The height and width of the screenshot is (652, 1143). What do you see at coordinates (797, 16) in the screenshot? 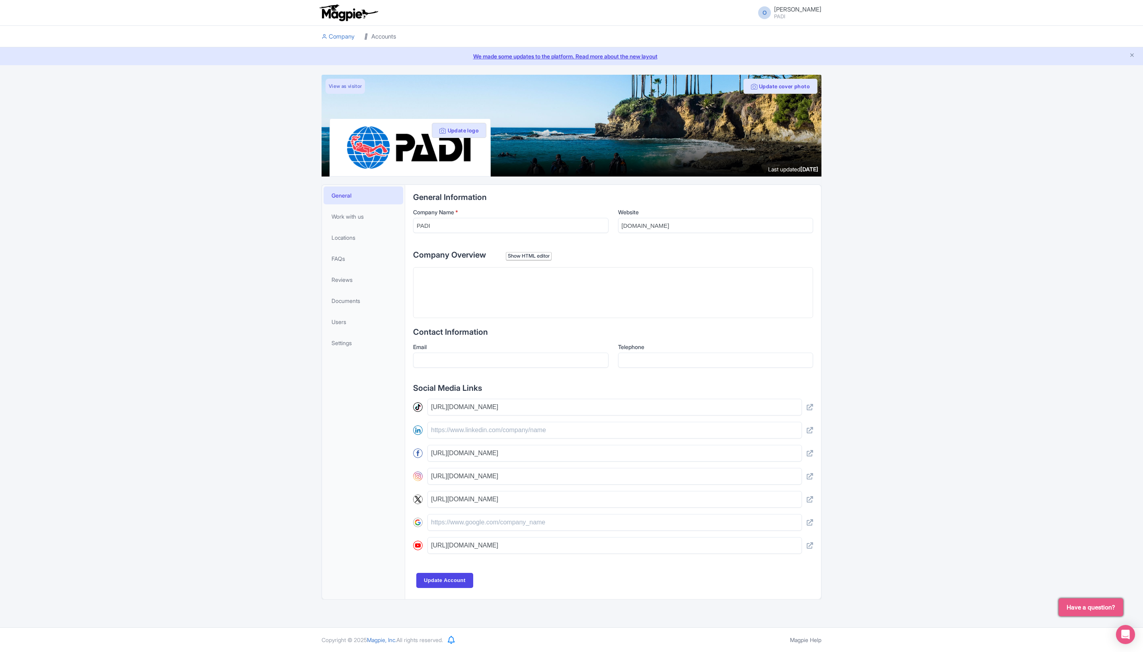
I see `small: PADI` at bounding box center [797, 16].